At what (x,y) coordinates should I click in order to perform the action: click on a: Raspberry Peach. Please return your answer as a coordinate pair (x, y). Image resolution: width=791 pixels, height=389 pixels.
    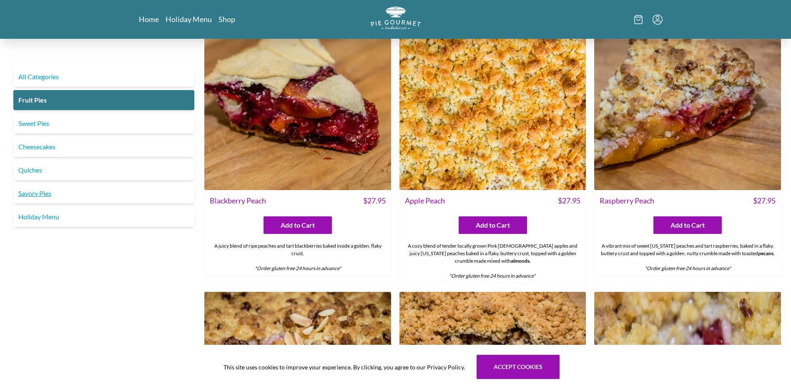
    Looking at the image, I should click on (687, 97).